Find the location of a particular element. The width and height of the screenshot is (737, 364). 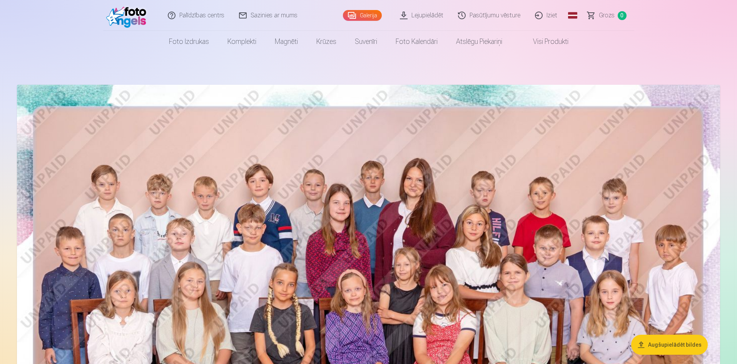

a: Visi produkti is located at coordinates (545, 42).